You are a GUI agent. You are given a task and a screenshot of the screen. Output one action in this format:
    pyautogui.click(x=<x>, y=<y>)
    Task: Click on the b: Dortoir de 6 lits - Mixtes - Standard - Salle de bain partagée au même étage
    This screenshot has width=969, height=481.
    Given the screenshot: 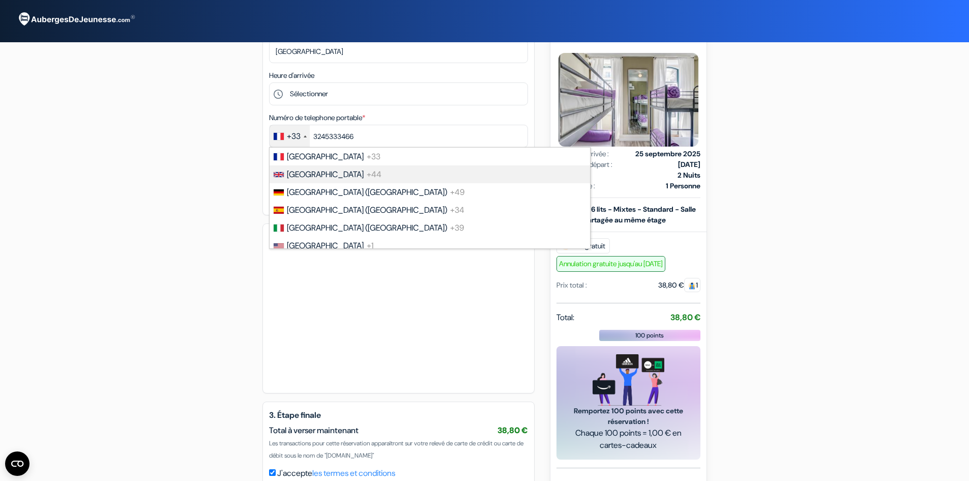 What is the action you would take?
    pyautogui.click(x=626, y=215)
    